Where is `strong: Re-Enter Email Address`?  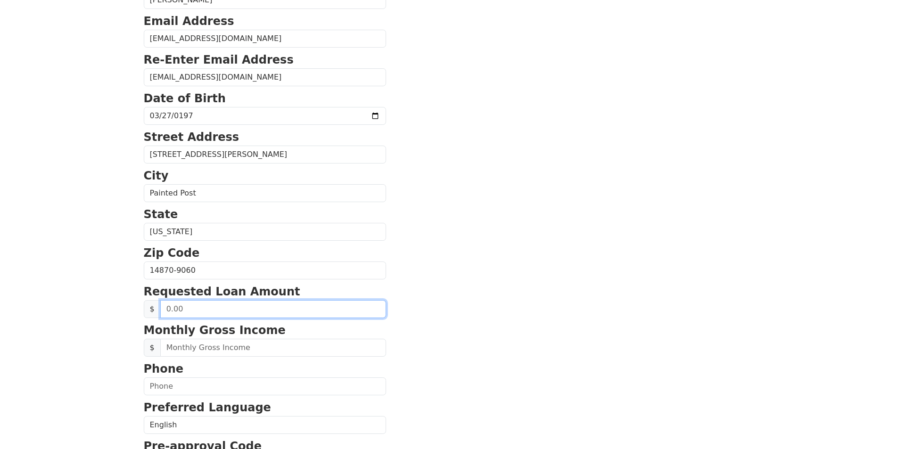 strong: Re-Enter Email Address is located at coordinates (219, 60).